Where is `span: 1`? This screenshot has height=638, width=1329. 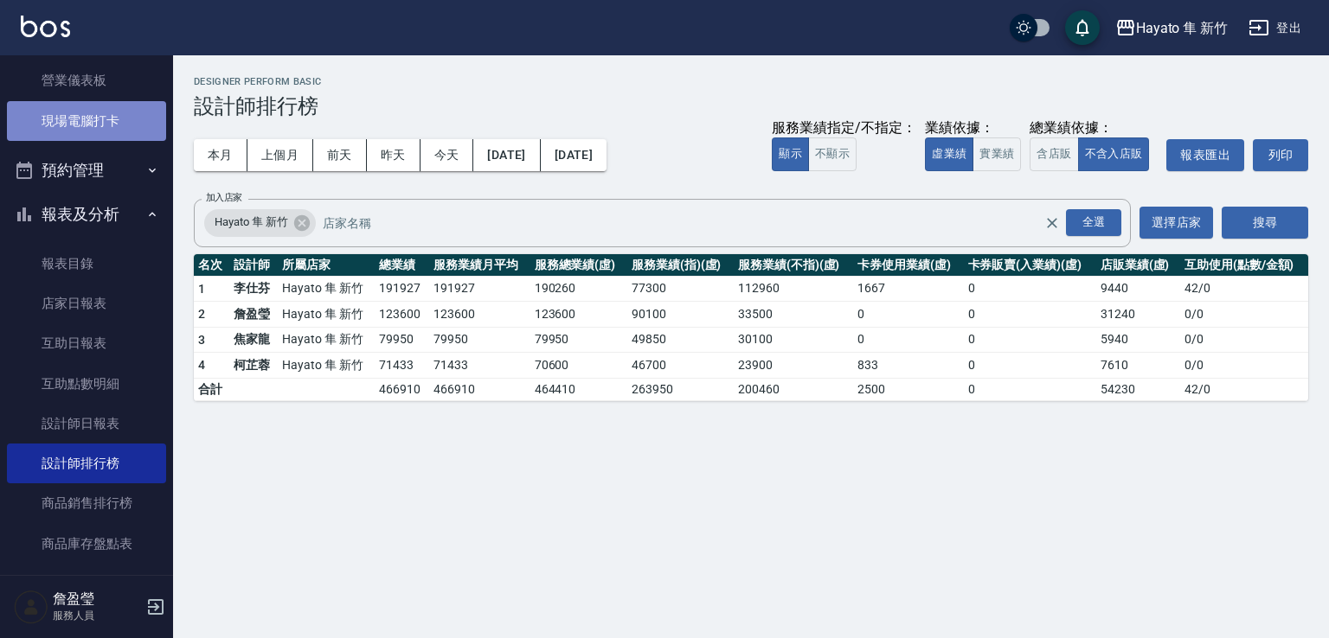 span: 1 is located at coordinates (202, 289).